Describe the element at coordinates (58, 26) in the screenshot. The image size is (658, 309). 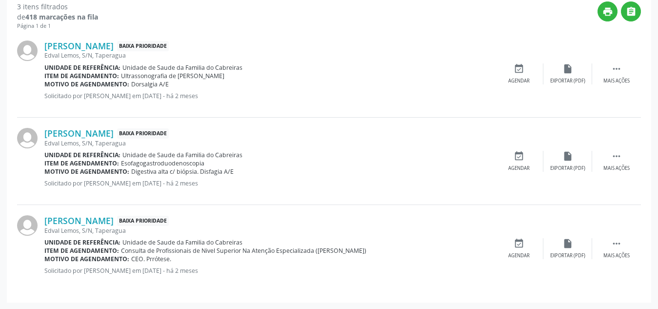
I see `div: Página 1 de 1` at that location.